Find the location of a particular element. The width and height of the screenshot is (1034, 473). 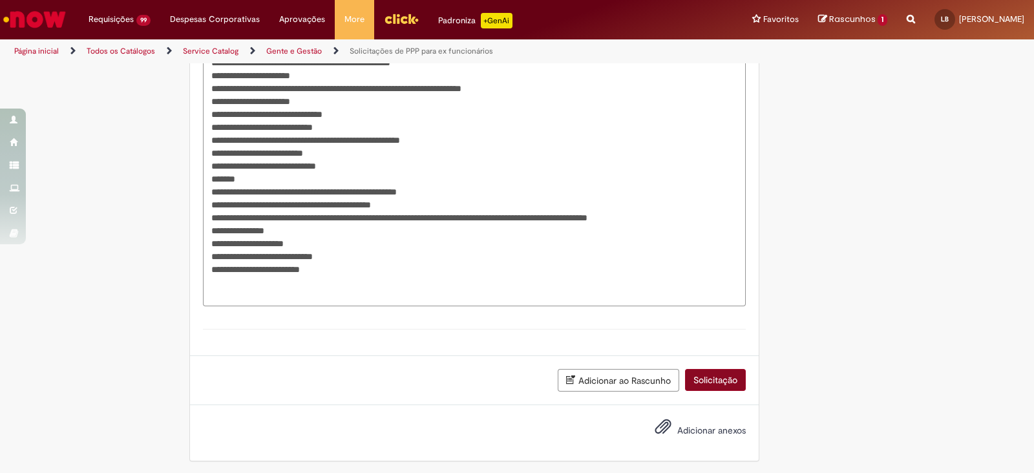

a: Página inicial is located at coordinates (36, 51).